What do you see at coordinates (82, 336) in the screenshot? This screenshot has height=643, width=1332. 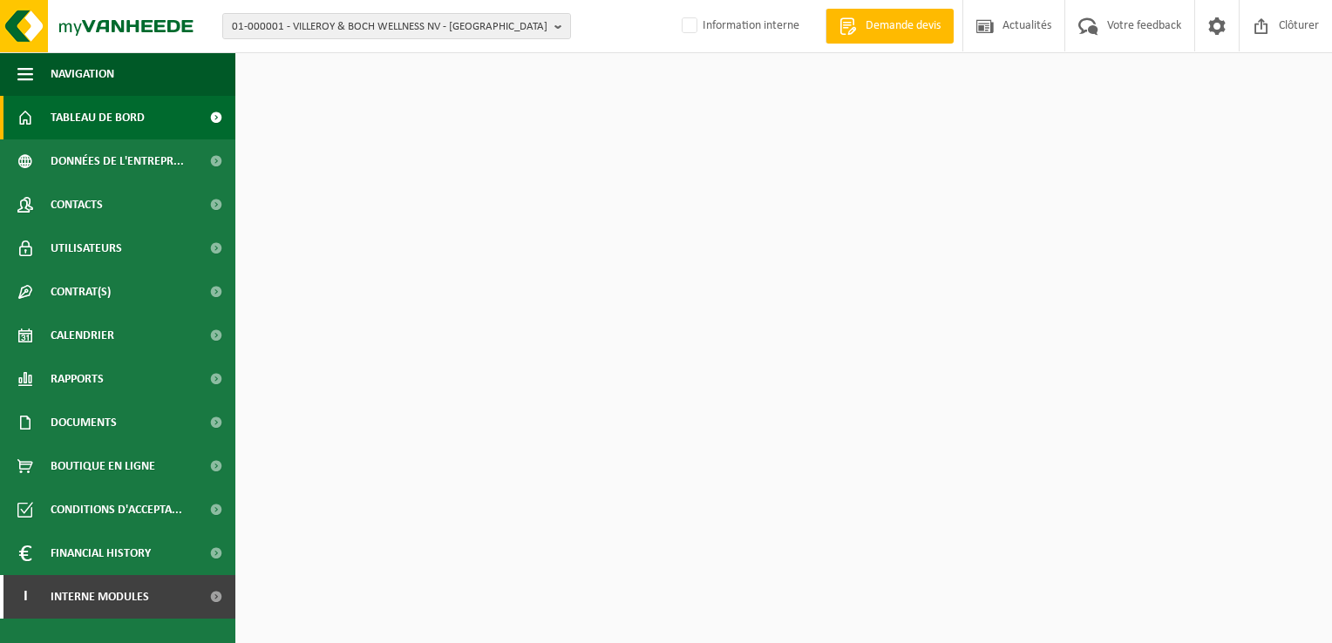 I see `span: Calendrier` at bounding box center [82, 336].